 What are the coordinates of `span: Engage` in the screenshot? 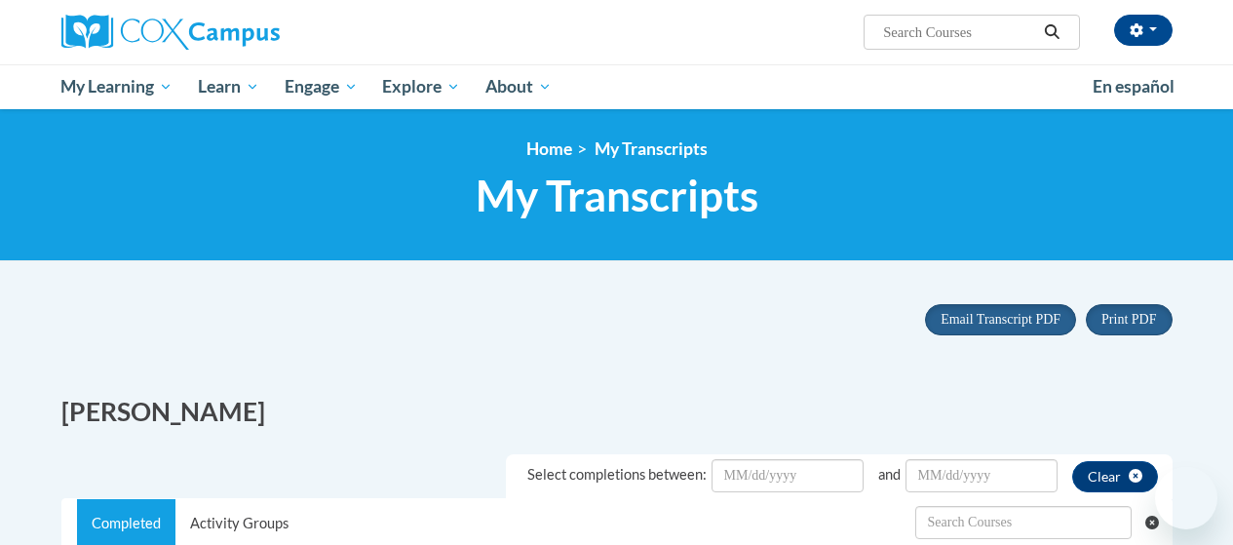 It's located at (321, 87).